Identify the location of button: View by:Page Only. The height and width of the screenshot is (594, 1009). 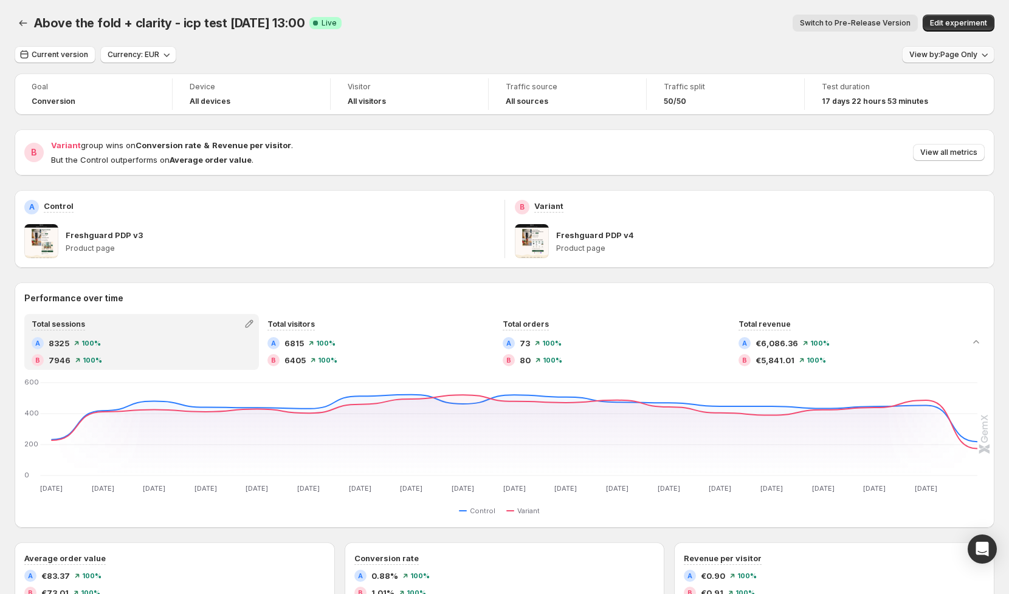
(948, 55).